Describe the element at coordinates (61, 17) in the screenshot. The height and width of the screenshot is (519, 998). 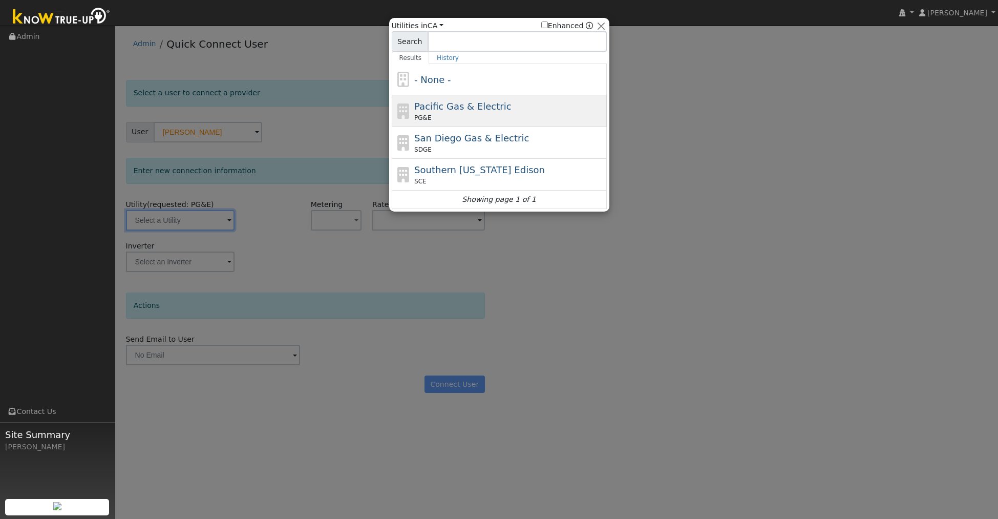
I see `img: Know True-Up` at that location.